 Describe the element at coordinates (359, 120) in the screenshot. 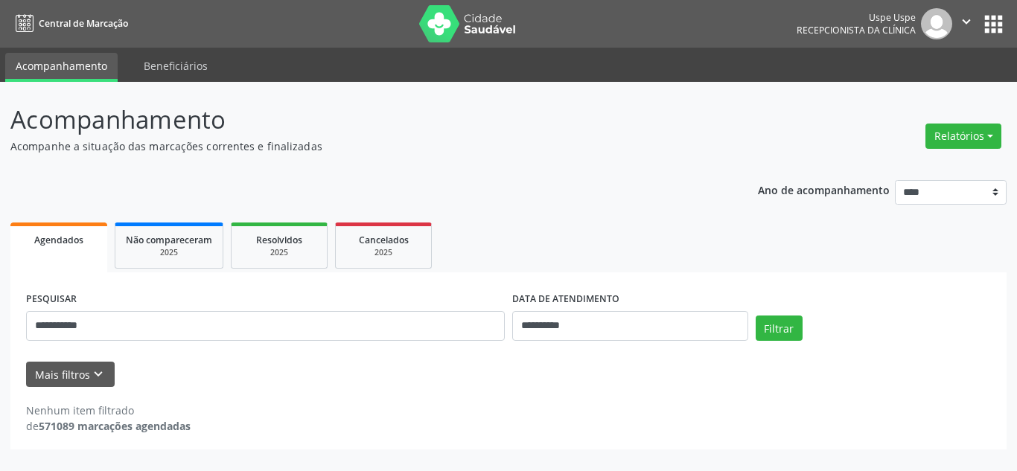

I see `p: Acompanhamento` at that location.